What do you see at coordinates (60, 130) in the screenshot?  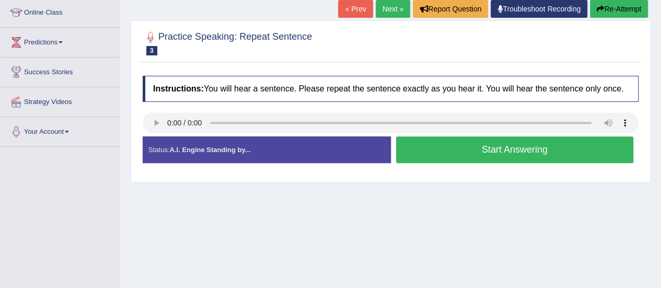 I see `a: Your Account` at bounding box center [60, 130].